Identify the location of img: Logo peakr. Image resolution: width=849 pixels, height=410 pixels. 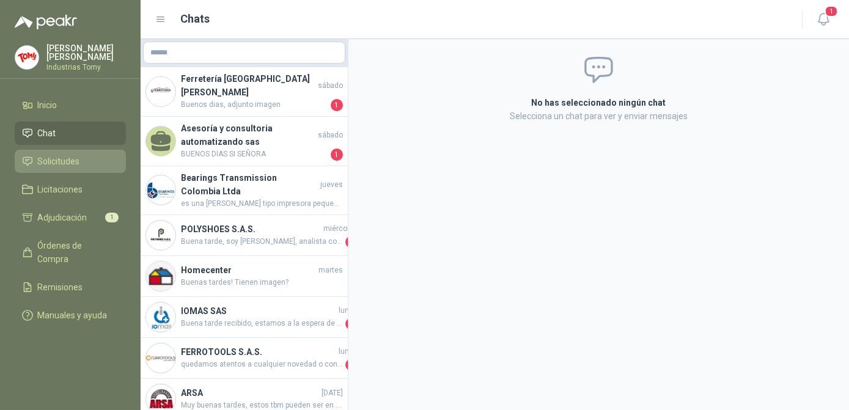
(46, 22).